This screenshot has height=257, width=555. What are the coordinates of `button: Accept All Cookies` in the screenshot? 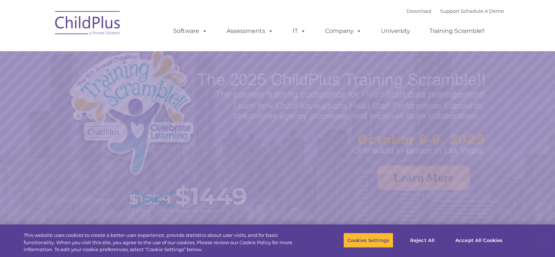 It's located at (479, 240).